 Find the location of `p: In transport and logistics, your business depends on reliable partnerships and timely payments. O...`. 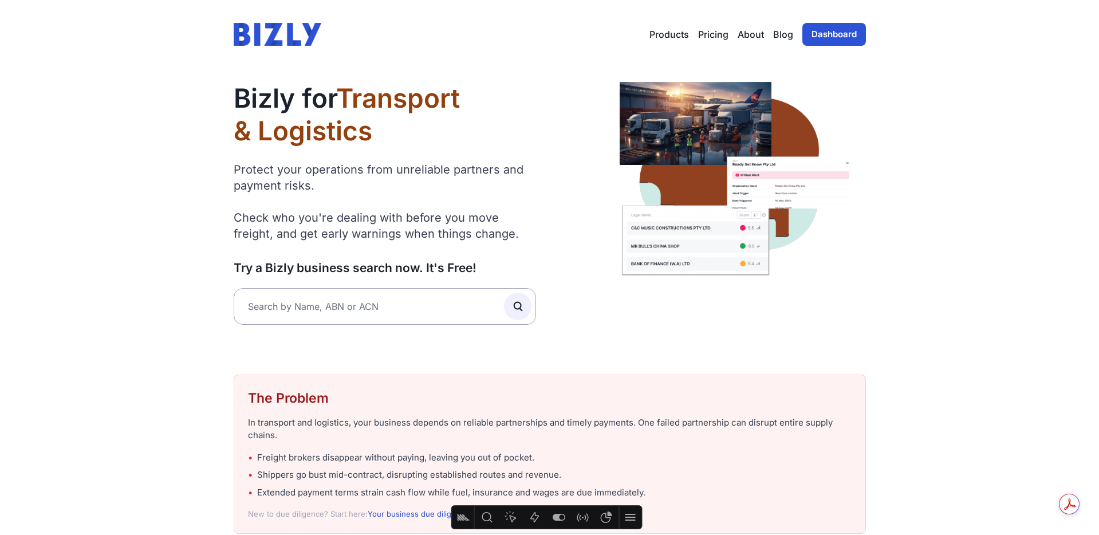

p: In transport and logistics, your business depends on reliable partnerships and timely payments. O... is located at coordinates (550, 429).